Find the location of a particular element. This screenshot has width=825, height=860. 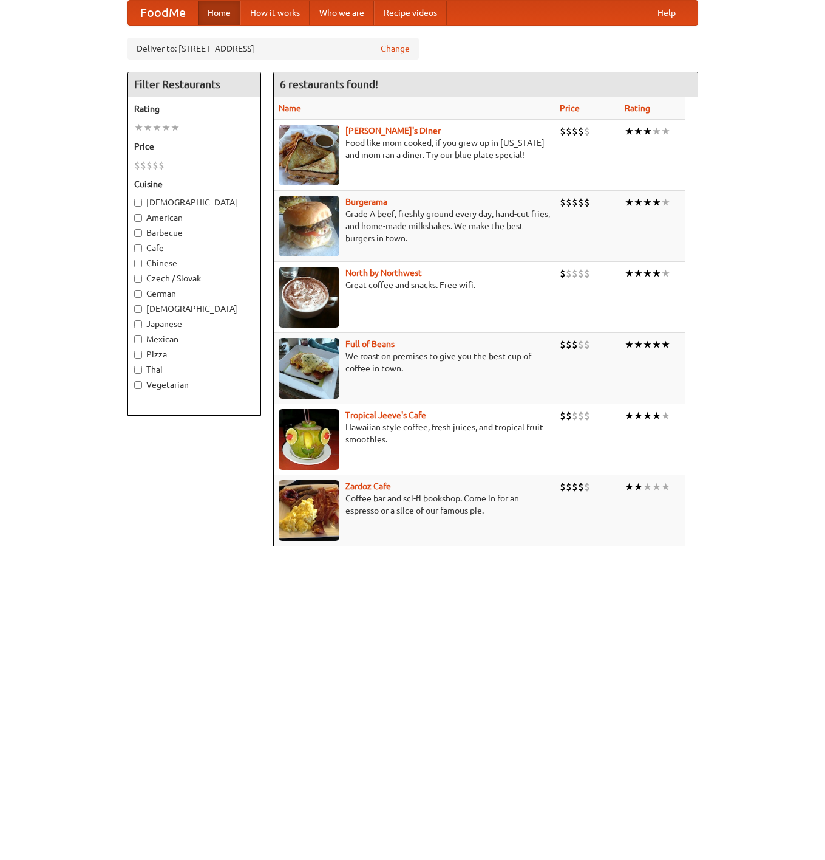

label: Japanese is located at coordinates (194, 324).